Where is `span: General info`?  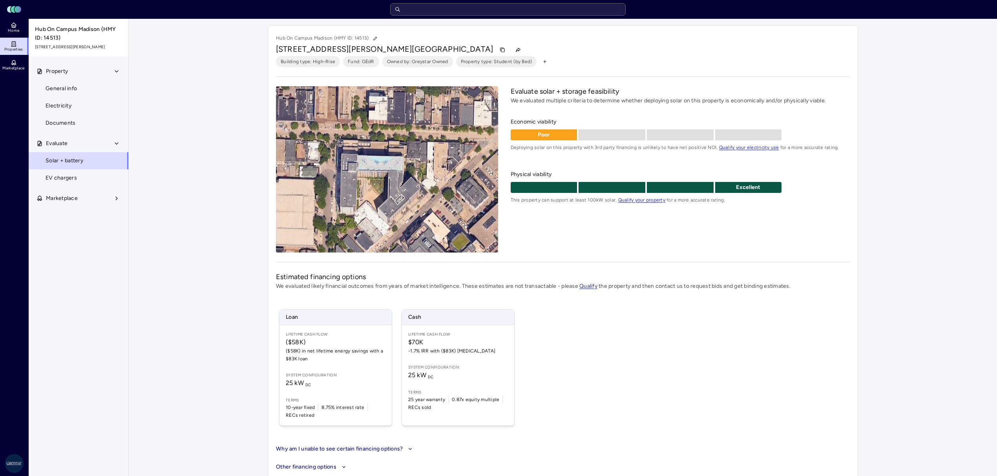 span: General info is located at coordinates (61, 89).